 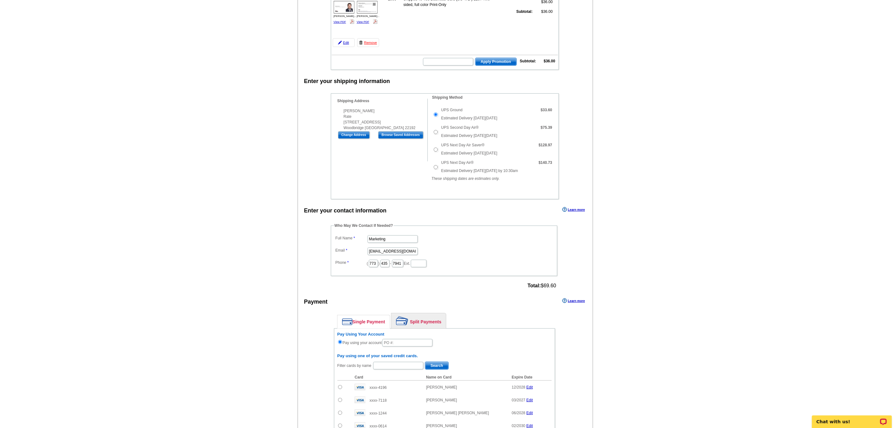 I want to click on img: single-payment.png, so click(x=347, y=322).